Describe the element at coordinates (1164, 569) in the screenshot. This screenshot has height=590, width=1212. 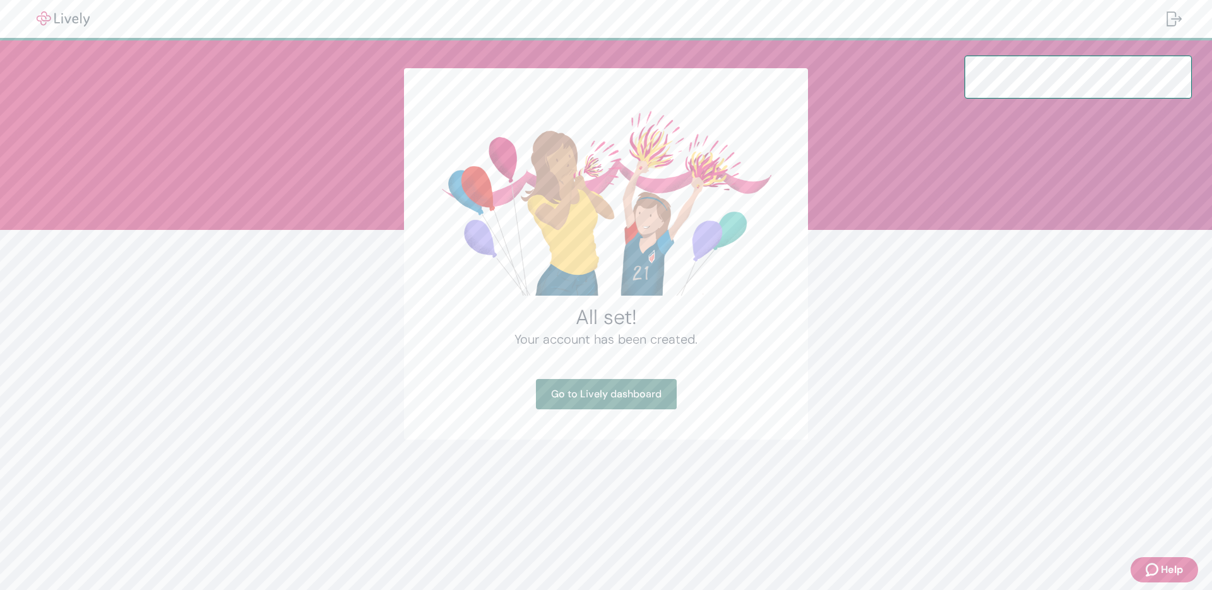
I see `button: Zendesk support iconHelp` at that location.